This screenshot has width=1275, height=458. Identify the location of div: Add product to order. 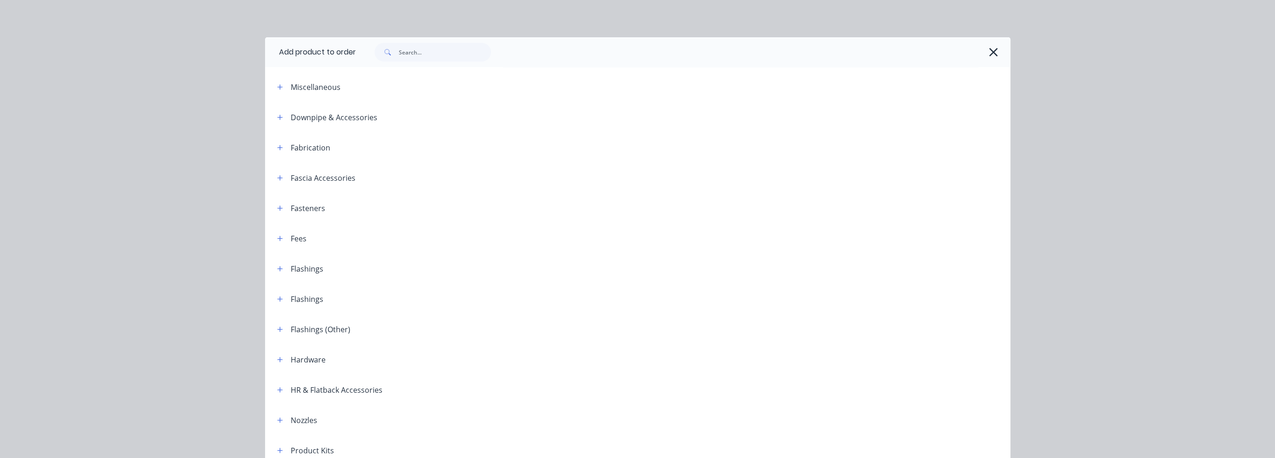
(310, 52).